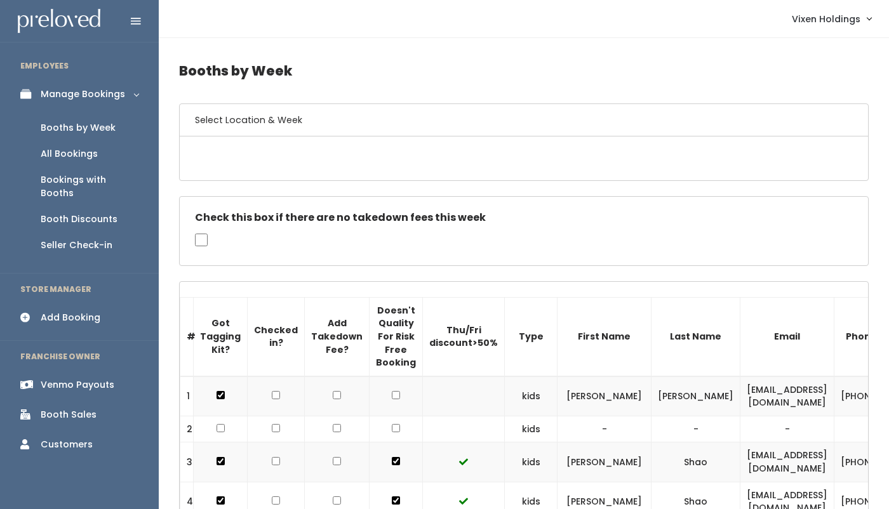  Describe the element at coordinates (59, 21) in the screenshot. I see `img: preloved logo` at that location.